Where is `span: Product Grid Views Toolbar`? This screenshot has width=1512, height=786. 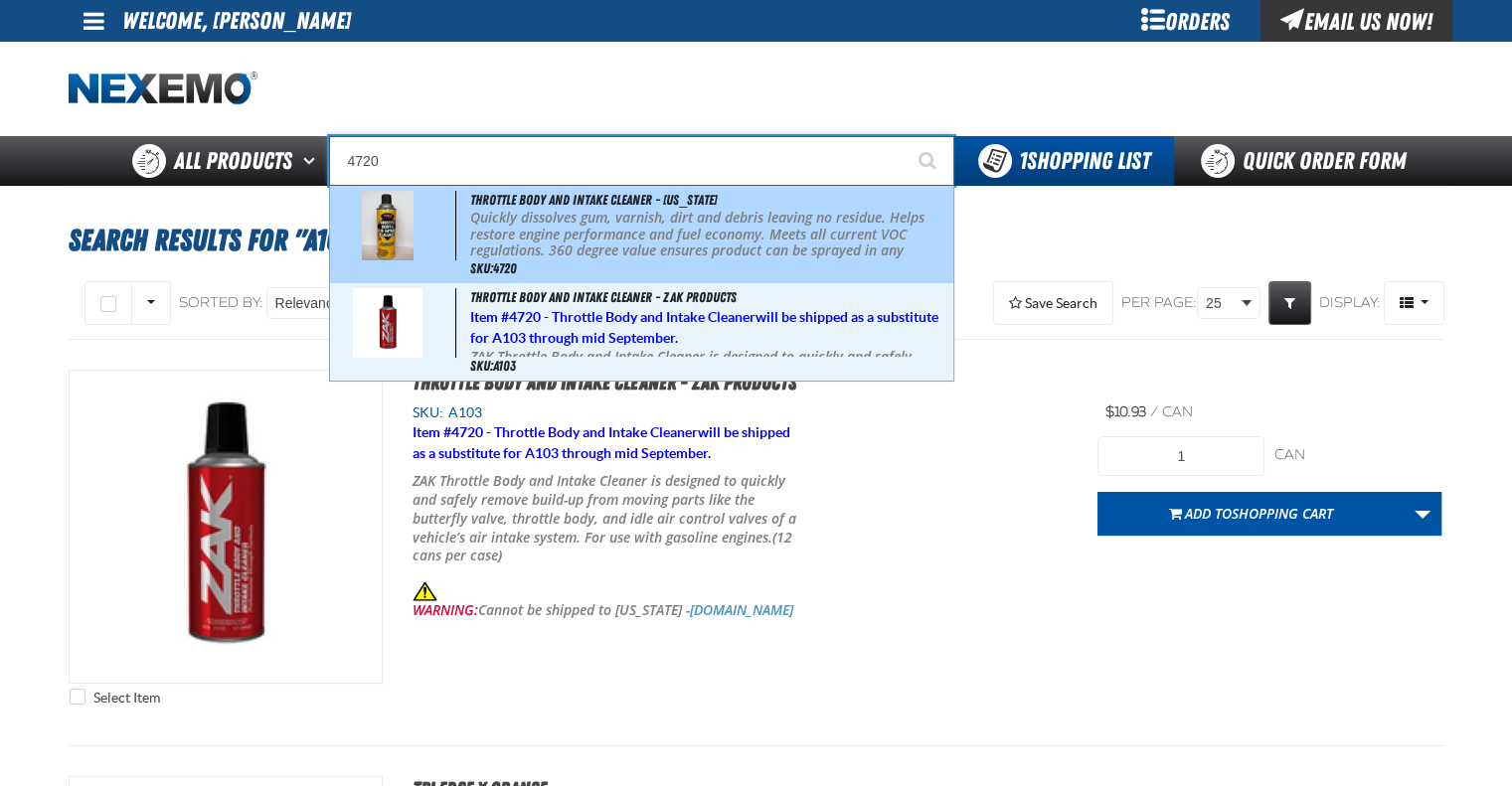 span: Product Grid Views Toolbar is located at coordinates (1413, 303).